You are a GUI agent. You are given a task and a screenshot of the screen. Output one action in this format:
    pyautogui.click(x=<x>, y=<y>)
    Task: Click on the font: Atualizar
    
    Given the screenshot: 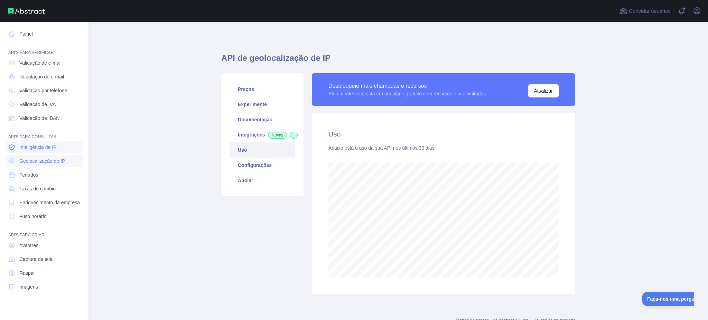 What is the action you would take?
    pyautogui.click(x=544, y=91)
    